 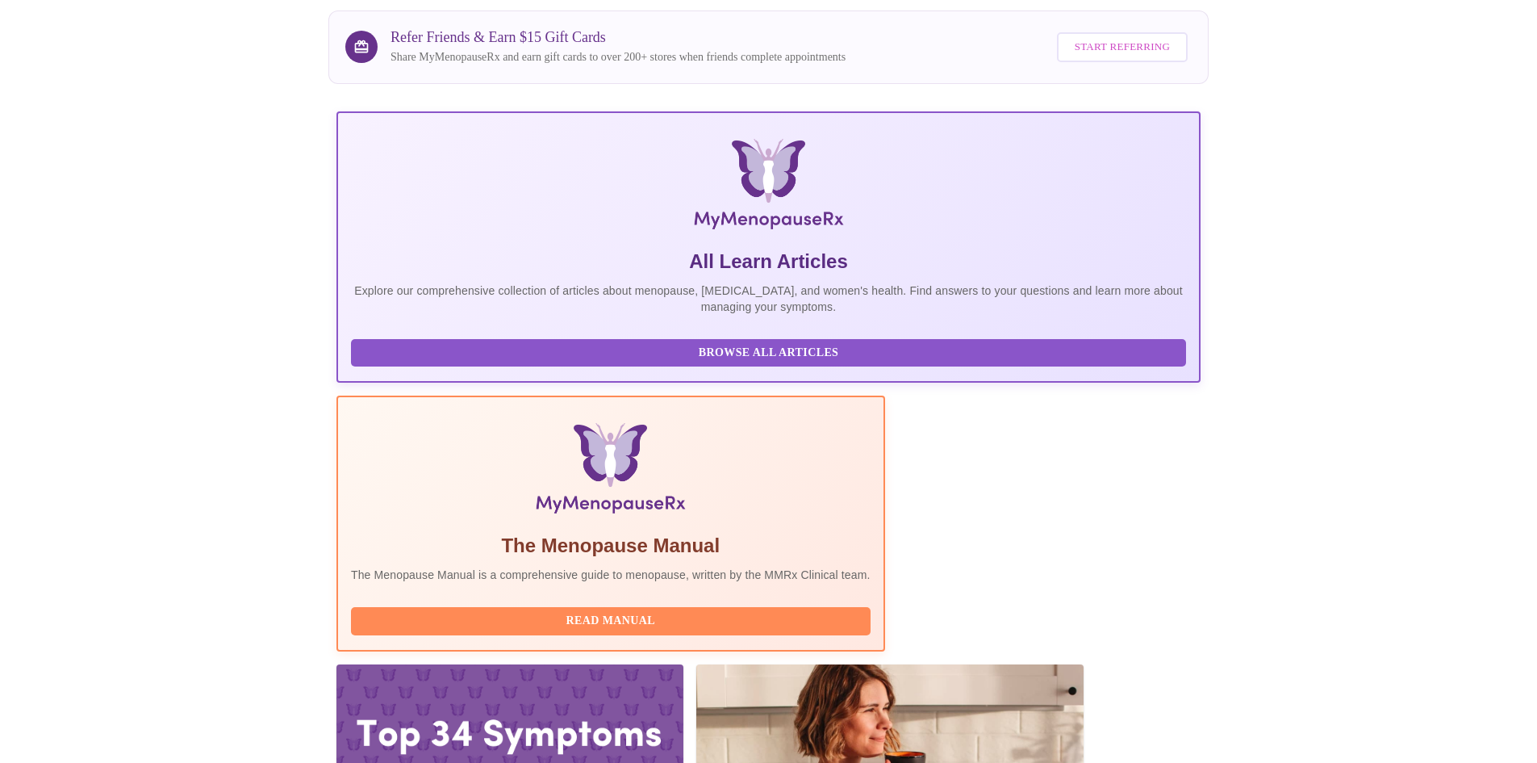 I want to click on h3: Refer Friends & Earn $15 Gift Cards, so click(x=618, y=37).